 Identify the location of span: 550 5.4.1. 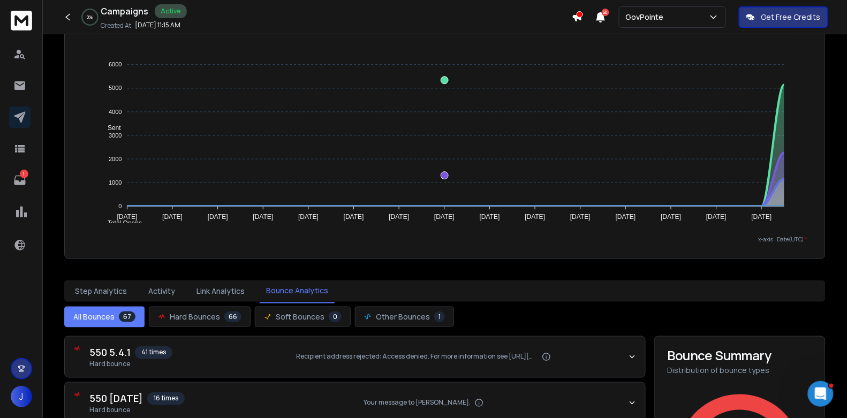
(110, 353).